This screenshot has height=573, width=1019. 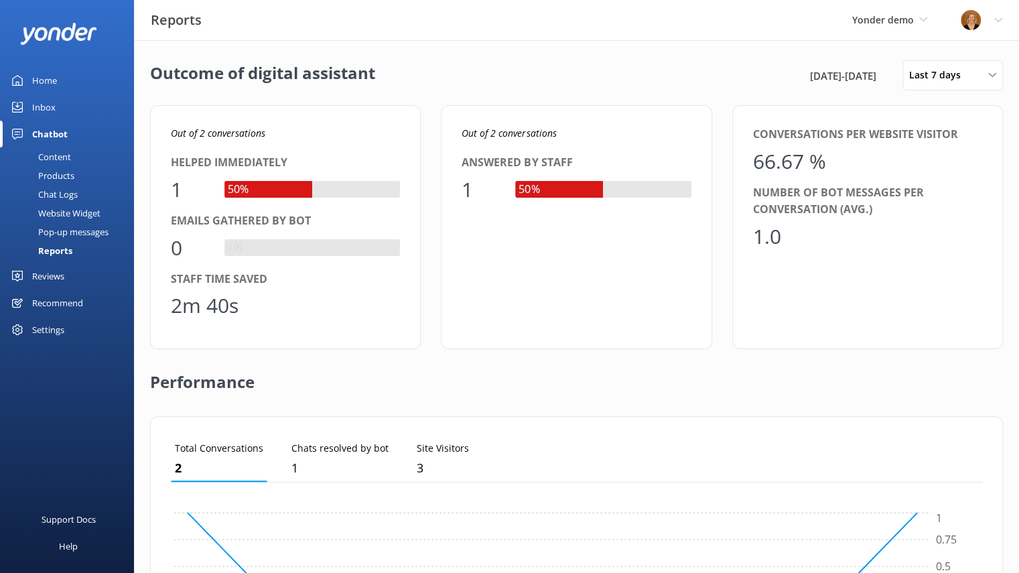 I want to click on a: Website Widget, so click(x=71, y=213).